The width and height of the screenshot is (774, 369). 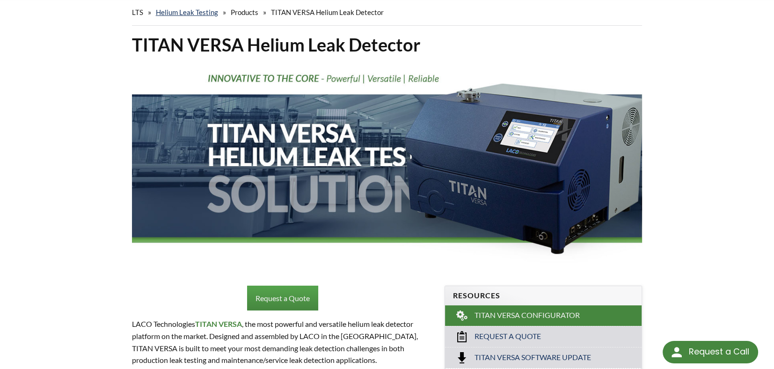 What do you see at coordinates (138, 12) in the screenshot?
I see `span: LTS` at bounding box center [138, 12].